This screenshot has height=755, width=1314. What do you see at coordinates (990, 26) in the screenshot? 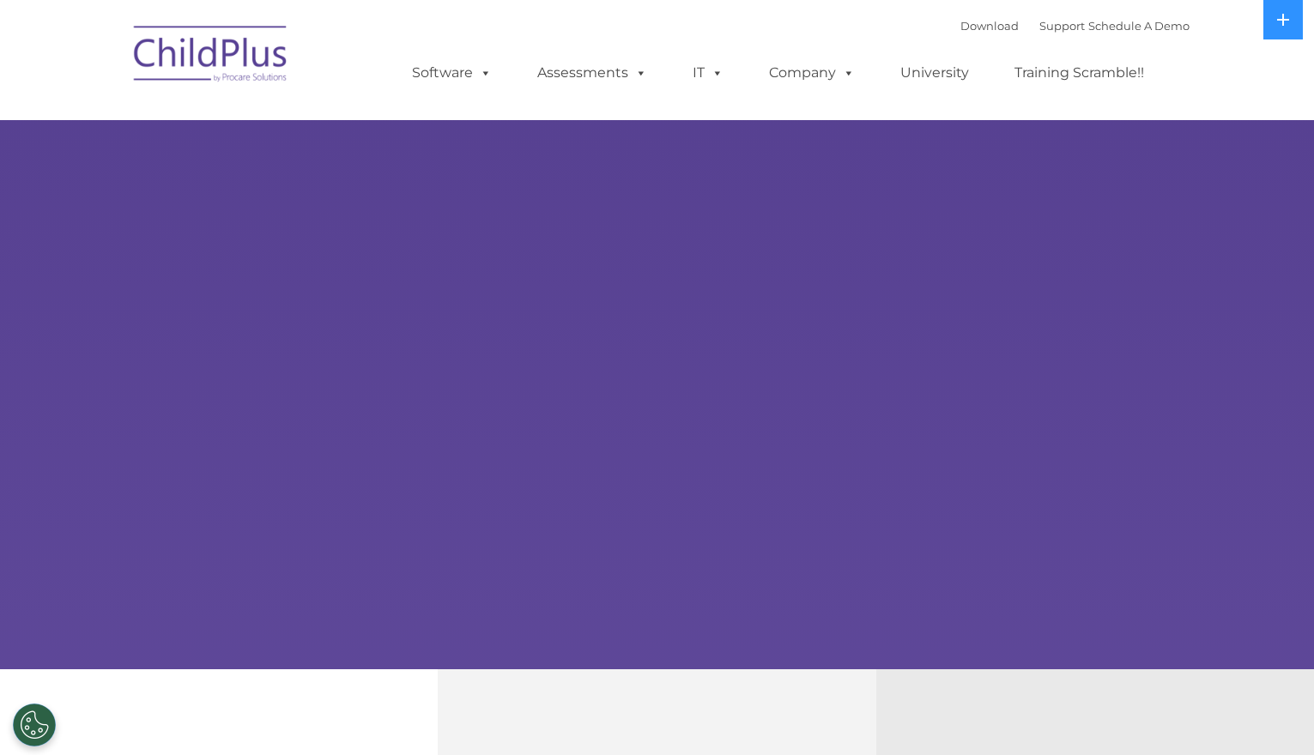
I see `a: Download` at bounding box center [990, 26].